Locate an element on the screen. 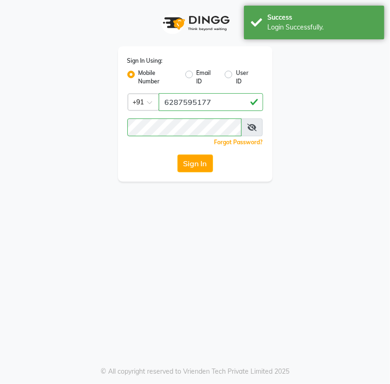 The image size is (390, 384). label: Mobile Number is located at coordinates (158, 77).